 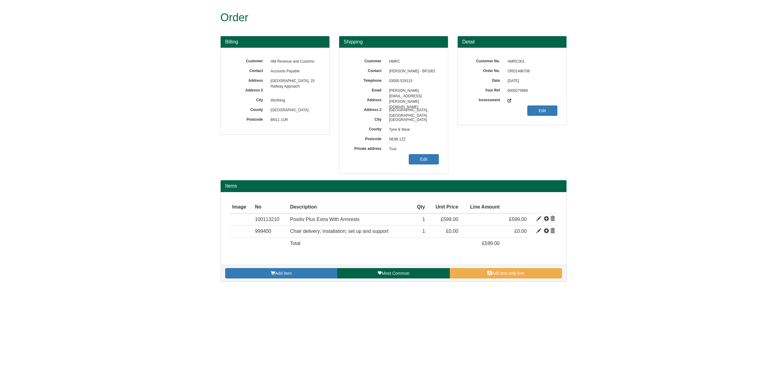 What do you see at coordinates (350, 244) in the screenshot?
I see `td: Total` at bounding box center [350, 244].